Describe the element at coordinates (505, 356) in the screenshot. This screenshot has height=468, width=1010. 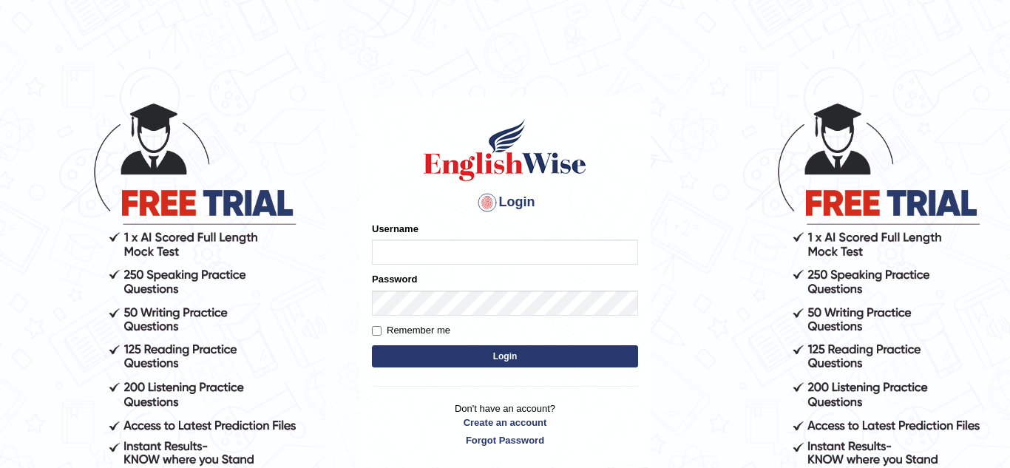
I see `button: Login` at that location.